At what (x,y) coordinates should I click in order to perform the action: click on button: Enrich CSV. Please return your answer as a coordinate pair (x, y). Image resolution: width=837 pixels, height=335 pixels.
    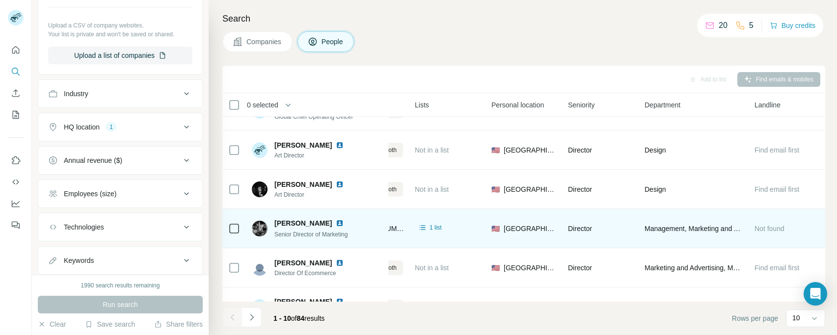
    Looking at the image, I should click on (16, 93).